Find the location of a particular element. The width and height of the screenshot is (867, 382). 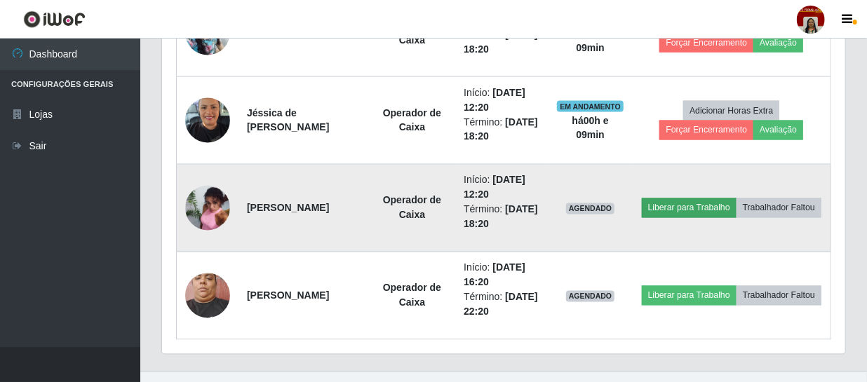

img: 1725909093018.jpeg is located at coordinates (208, 120).